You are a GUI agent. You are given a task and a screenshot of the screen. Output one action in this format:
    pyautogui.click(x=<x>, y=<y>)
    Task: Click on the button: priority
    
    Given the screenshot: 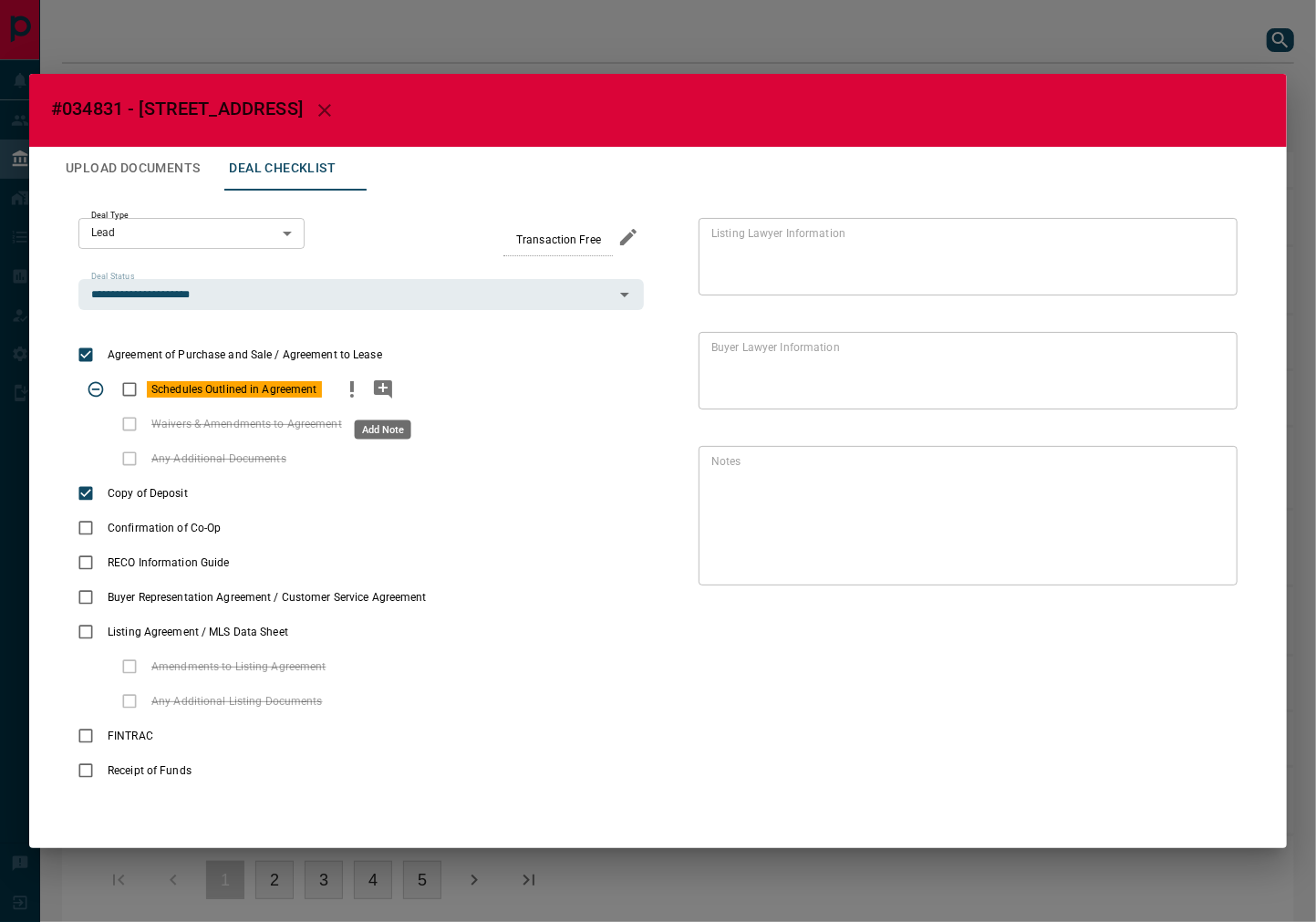 What is the action you would take?
    pyautogui.click(x=352, y=389)
    